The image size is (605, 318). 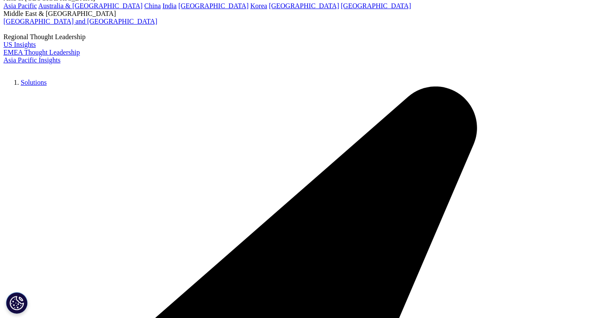 I want to click on a: Solutions, so click(x=34, y=82).